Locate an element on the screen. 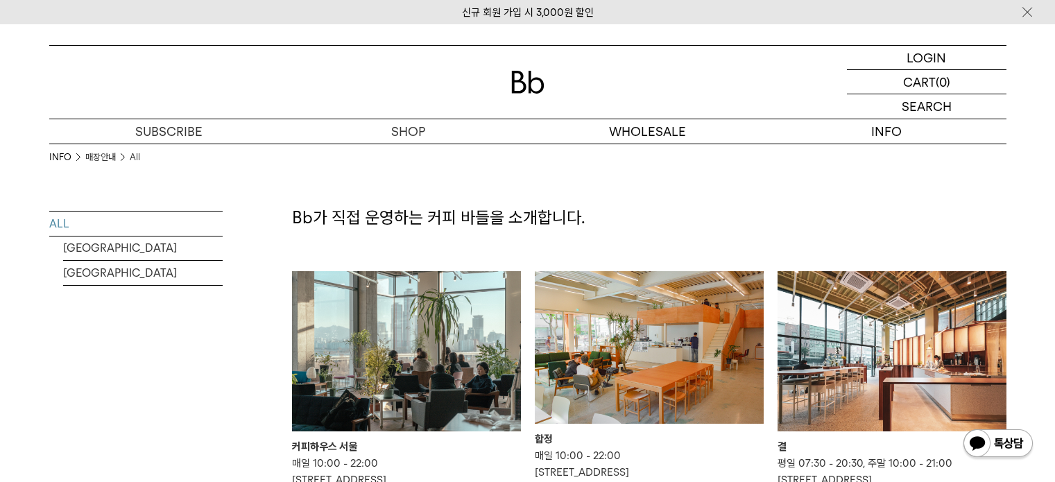  p: (0) is located at coordinates (943, 82).